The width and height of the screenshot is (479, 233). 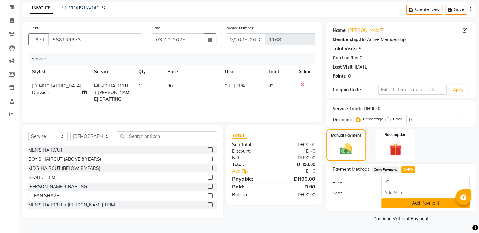 I want to click on input: Search or Scan, so click(x=167, y=136).